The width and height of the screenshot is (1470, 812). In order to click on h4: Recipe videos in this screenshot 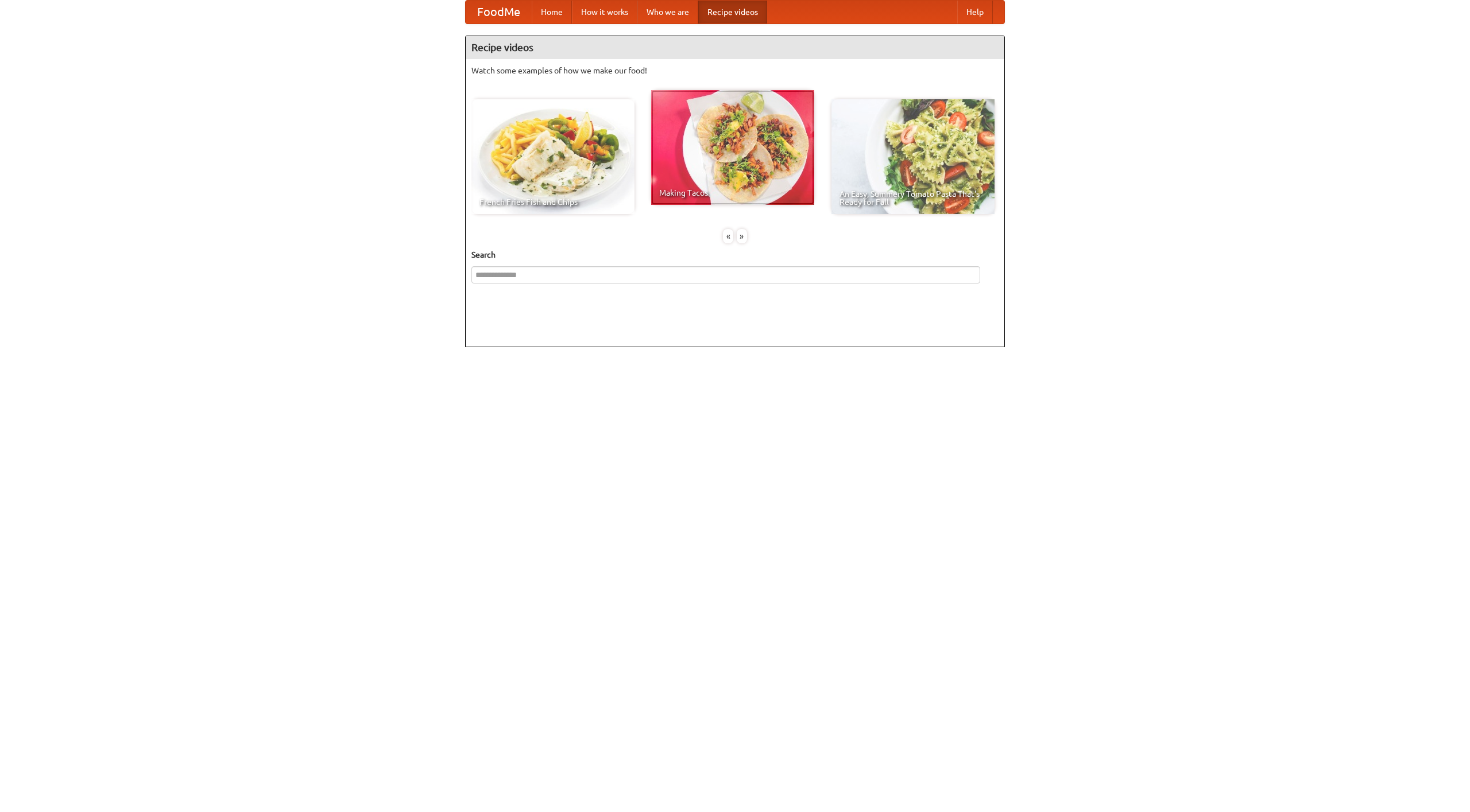, I will do `click(735, 48)`.